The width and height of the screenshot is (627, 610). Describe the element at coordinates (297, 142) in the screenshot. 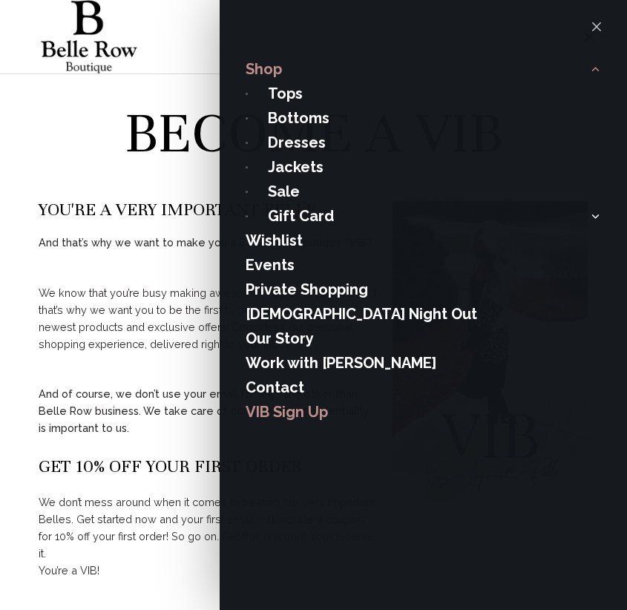

I see `span: Dresses` at that location.